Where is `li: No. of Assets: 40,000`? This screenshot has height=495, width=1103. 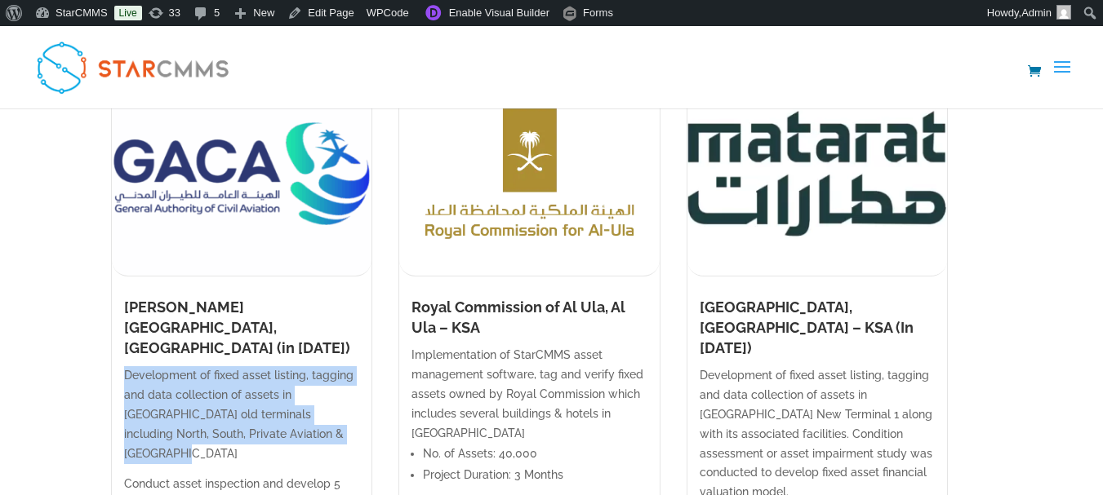 li: No. of Assets: 40,000 is located at coordinates (535, 454).